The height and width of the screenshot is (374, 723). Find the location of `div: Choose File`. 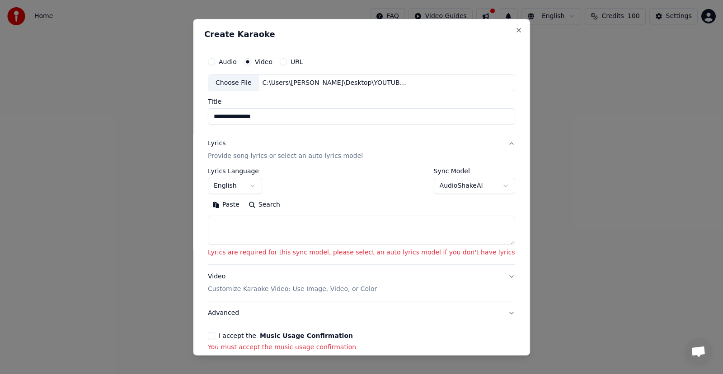

div: Choose File is located at coordinates (233, 83).